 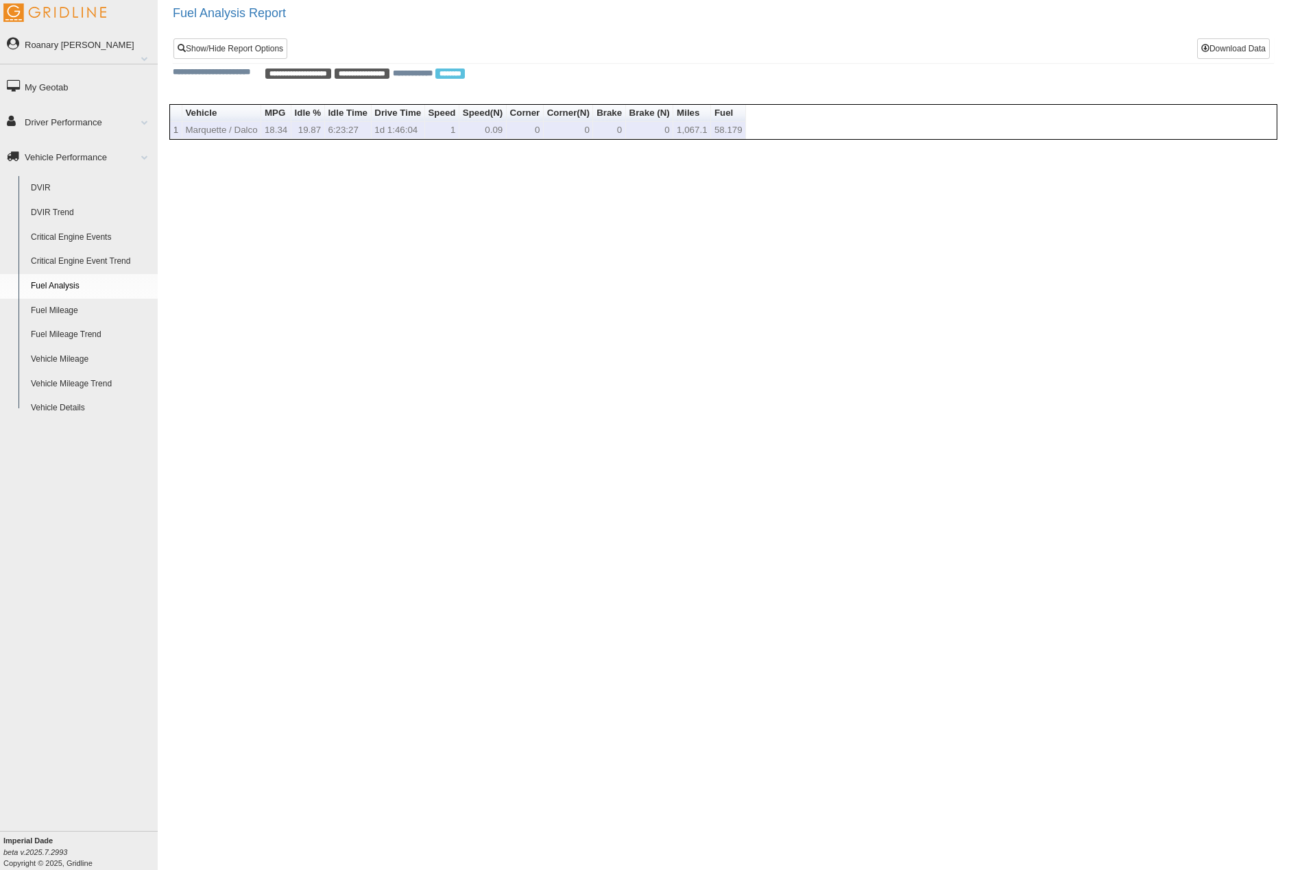 What do you see at coordinates (731, 14) in the screenshot?
I see `h2: Fuel Analysis Report` at bounding box center [731, 14].